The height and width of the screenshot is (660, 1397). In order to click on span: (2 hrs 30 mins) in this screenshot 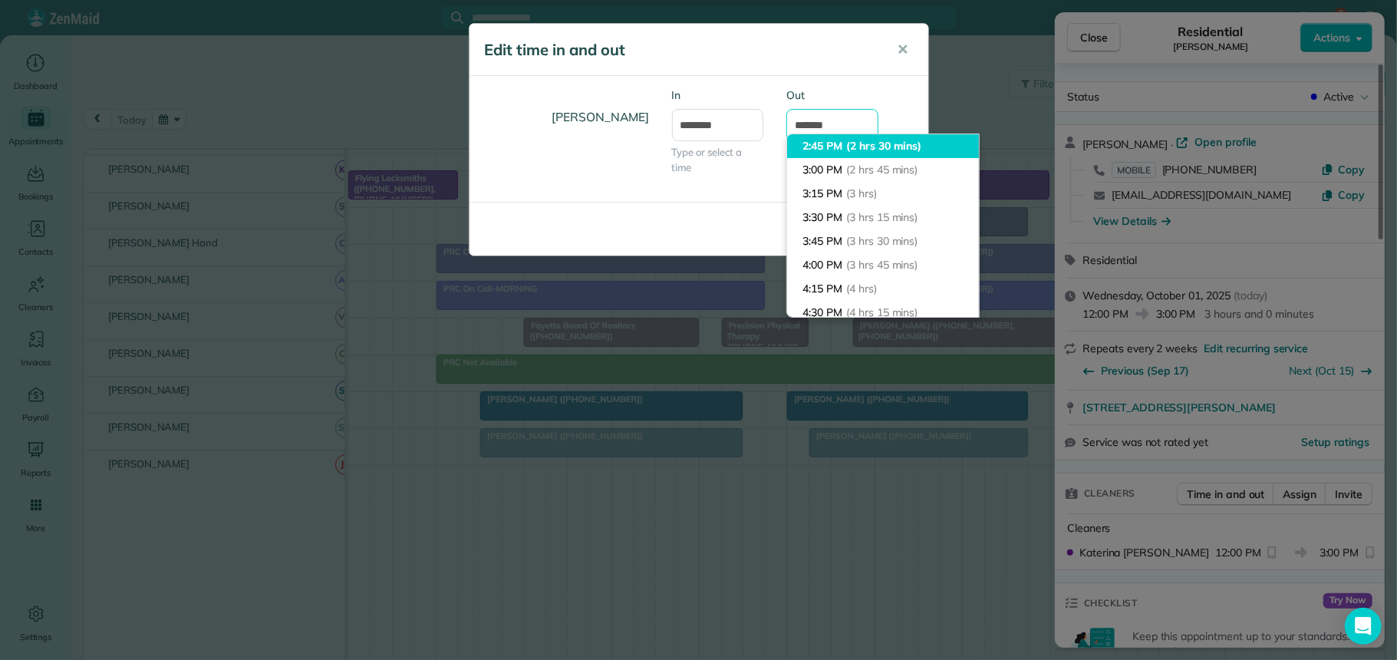, I will do `click(884, 146)`.